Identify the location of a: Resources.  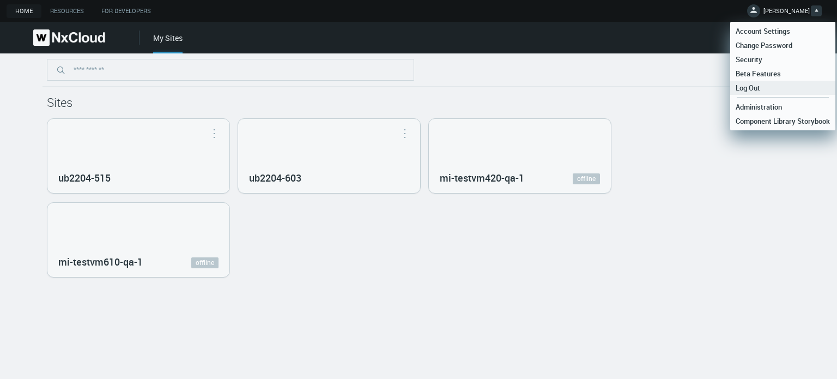
(67, 11).